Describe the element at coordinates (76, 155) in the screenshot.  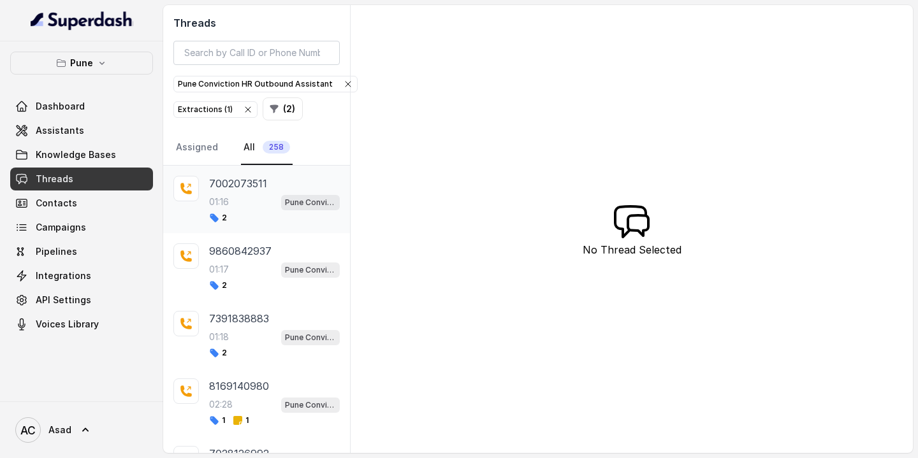
I see `span: Knowledge Bases` at that location.